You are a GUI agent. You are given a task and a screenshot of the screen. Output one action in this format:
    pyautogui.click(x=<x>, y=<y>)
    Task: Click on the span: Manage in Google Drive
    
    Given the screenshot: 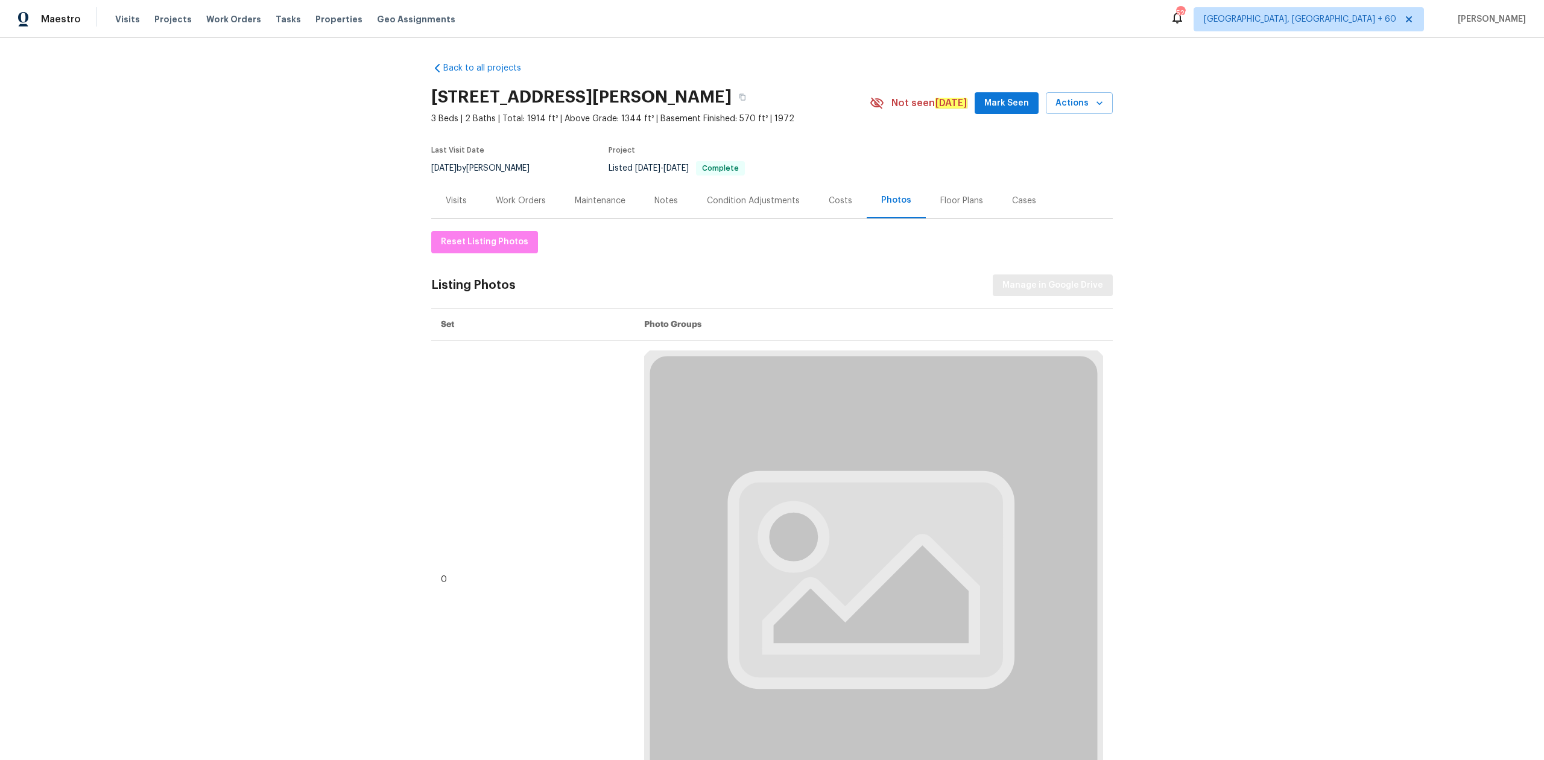 What is the action you would take?
    pyautogui.click(x=1053, y=285)
    